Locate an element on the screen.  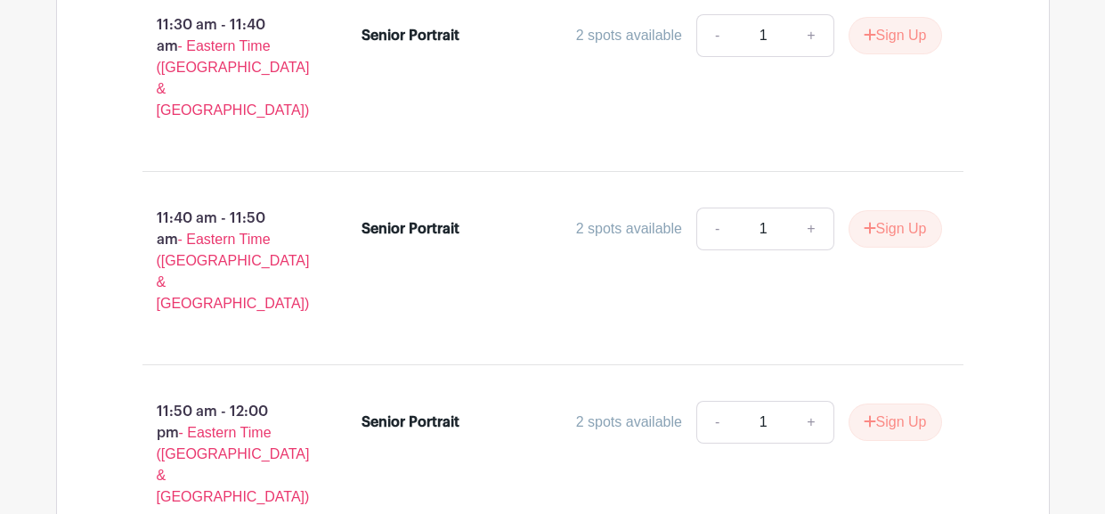
p: 11:40 am - 11:50 am is located at coordinates (224, 261).